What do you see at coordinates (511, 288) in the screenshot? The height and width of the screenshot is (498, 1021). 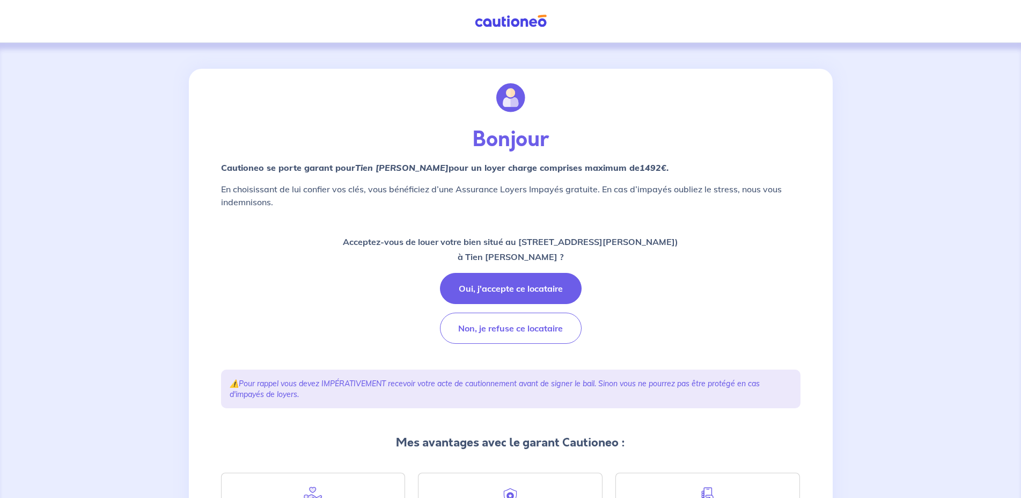 I see `button: Oui, j'accepte ce locataire` at bounding box center [511, 288].